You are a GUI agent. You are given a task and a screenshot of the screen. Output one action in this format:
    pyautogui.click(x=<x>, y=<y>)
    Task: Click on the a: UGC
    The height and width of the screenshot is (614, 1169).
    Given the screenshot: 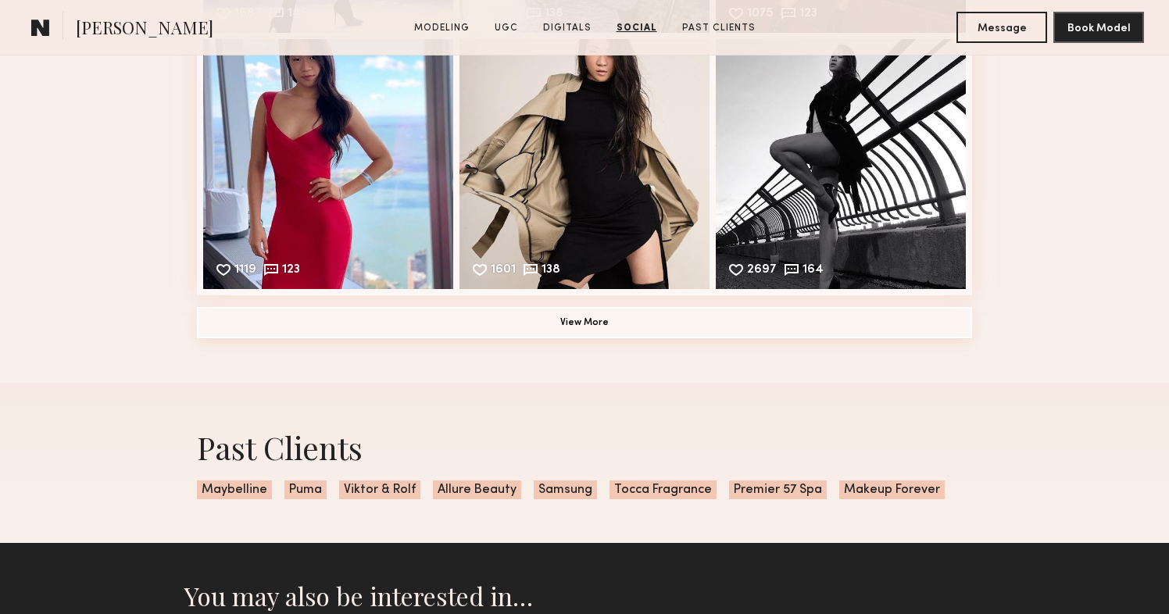 What is the action you would take?
    pyautogui.click(x=506, y=28)
    